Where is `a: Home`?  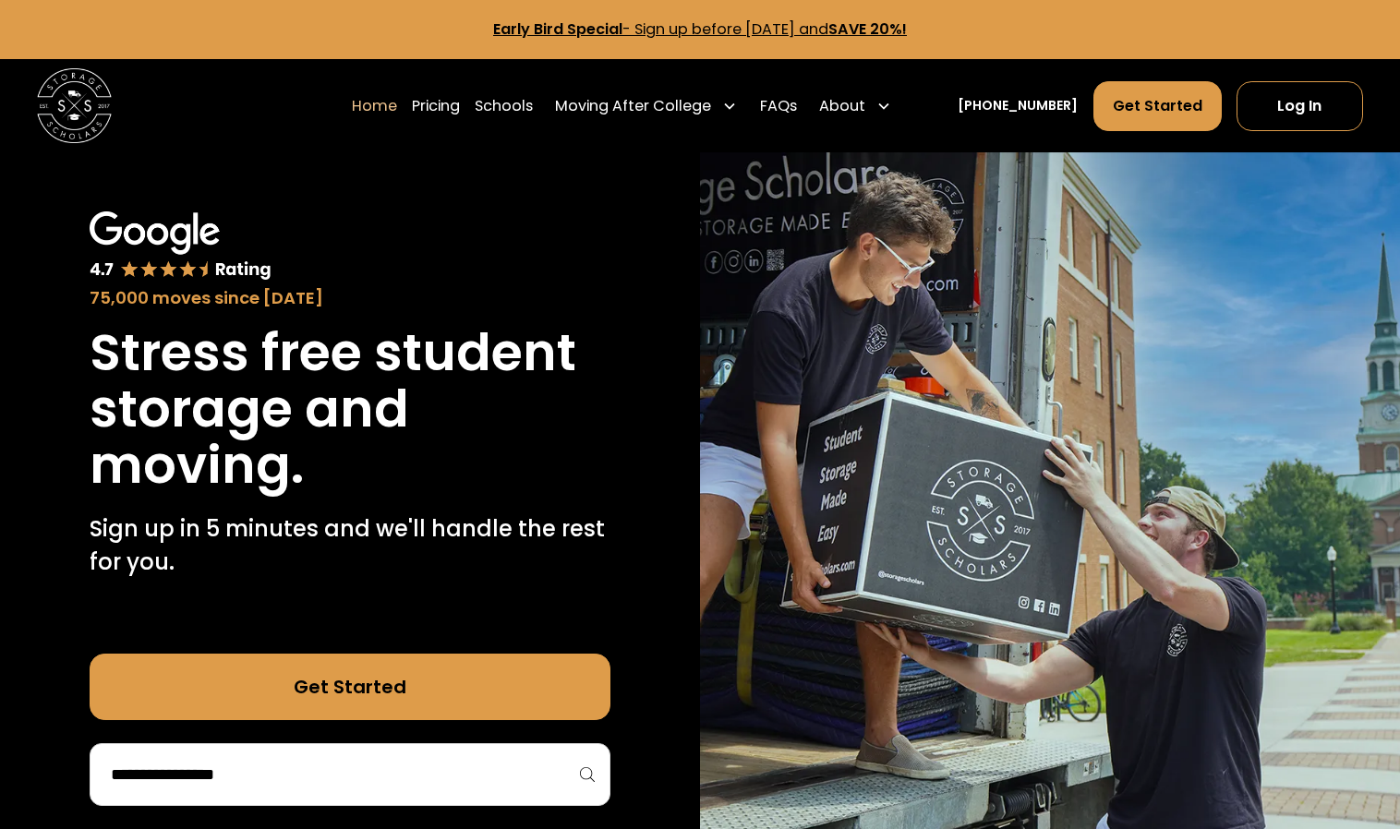
a: Home is located at coordinates (374, 106).